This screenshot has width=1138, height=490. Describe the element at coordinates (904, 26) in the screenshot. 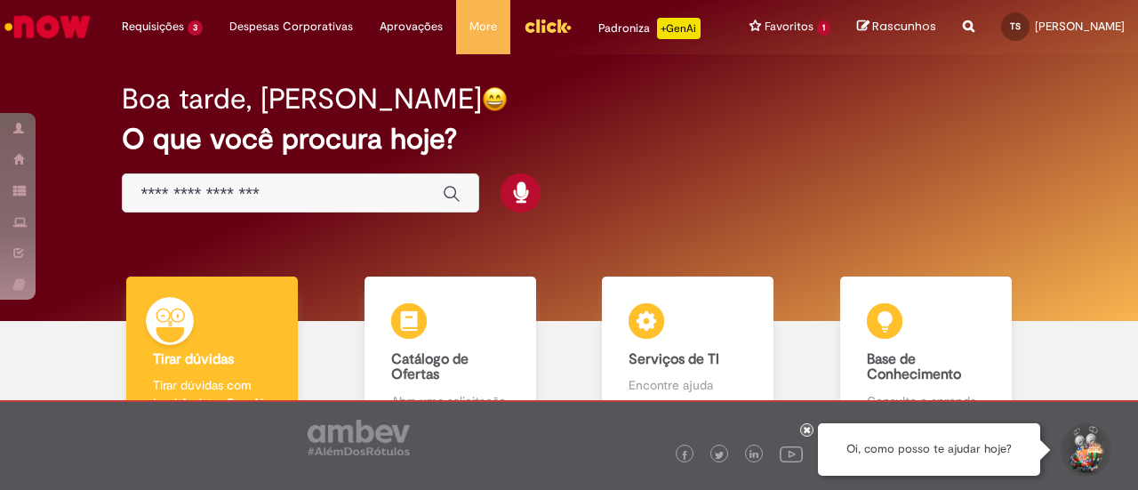

I see `span: Rascunhos` at that location.